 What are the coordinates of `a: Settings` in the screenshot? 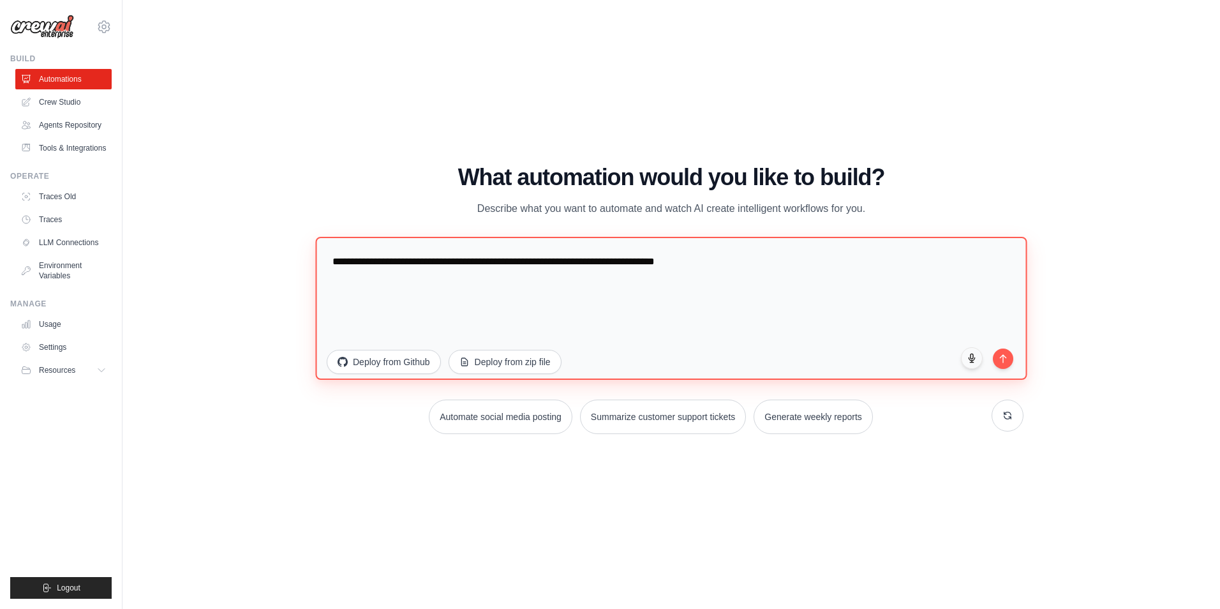 It's located at (63, 347).